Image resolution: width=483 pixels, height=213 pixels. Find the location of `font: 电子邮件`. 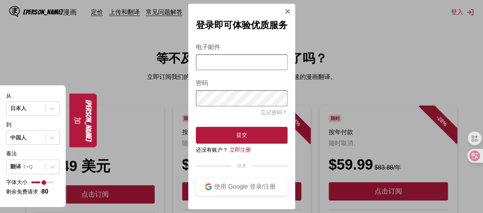

font: 电子邮件 is located at coordinates (208, 47).